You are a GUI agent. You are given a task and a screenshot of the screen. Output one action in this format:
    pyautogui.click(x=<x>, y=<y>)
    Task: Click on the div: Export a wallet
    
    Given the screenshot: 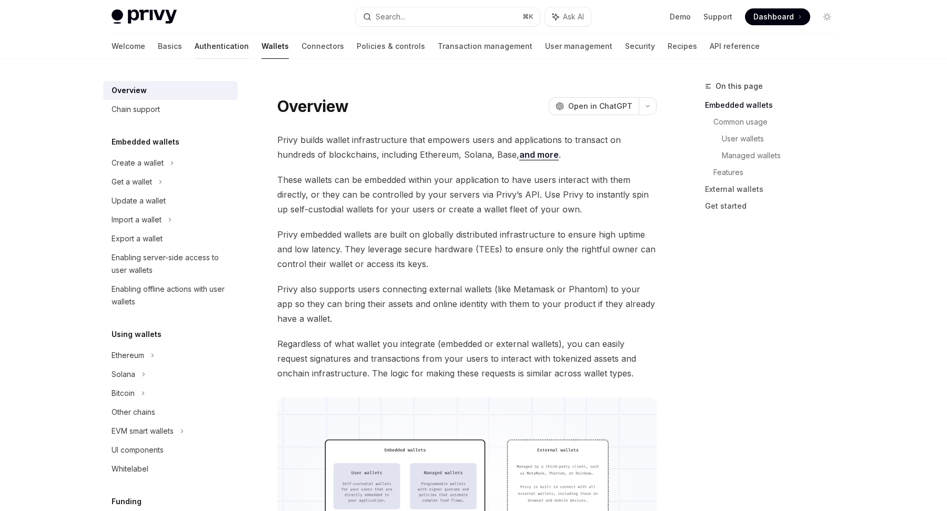 What is the action you would take?
    pyautogui.click(x=137, y=239)
    